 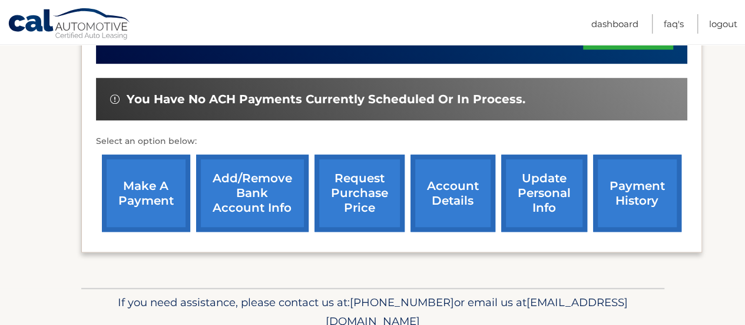 I want to click on a: Cal Automotive, so click(x=69, y=25).